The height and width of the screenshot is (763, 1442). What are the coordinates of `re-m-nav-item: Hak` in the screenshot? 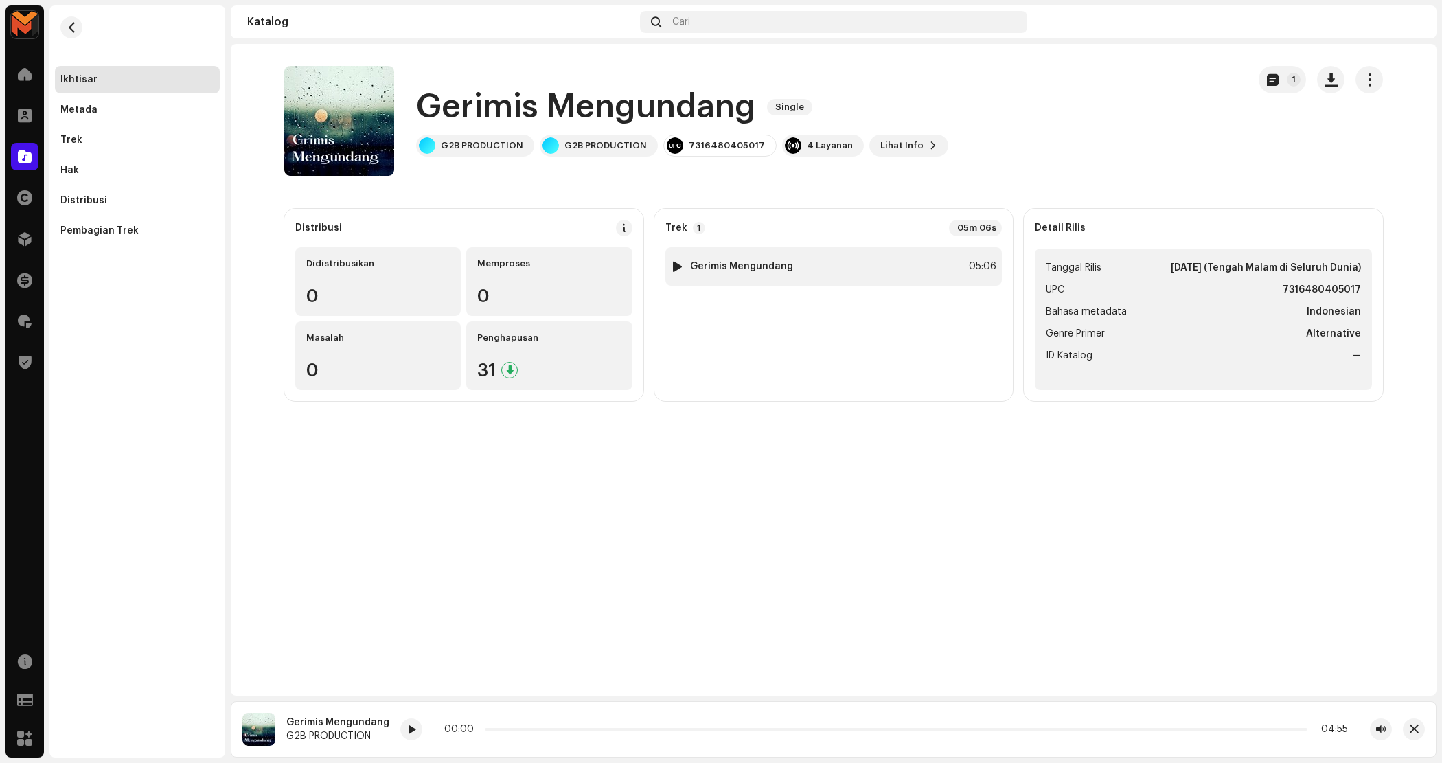 It's located at (137, 170).